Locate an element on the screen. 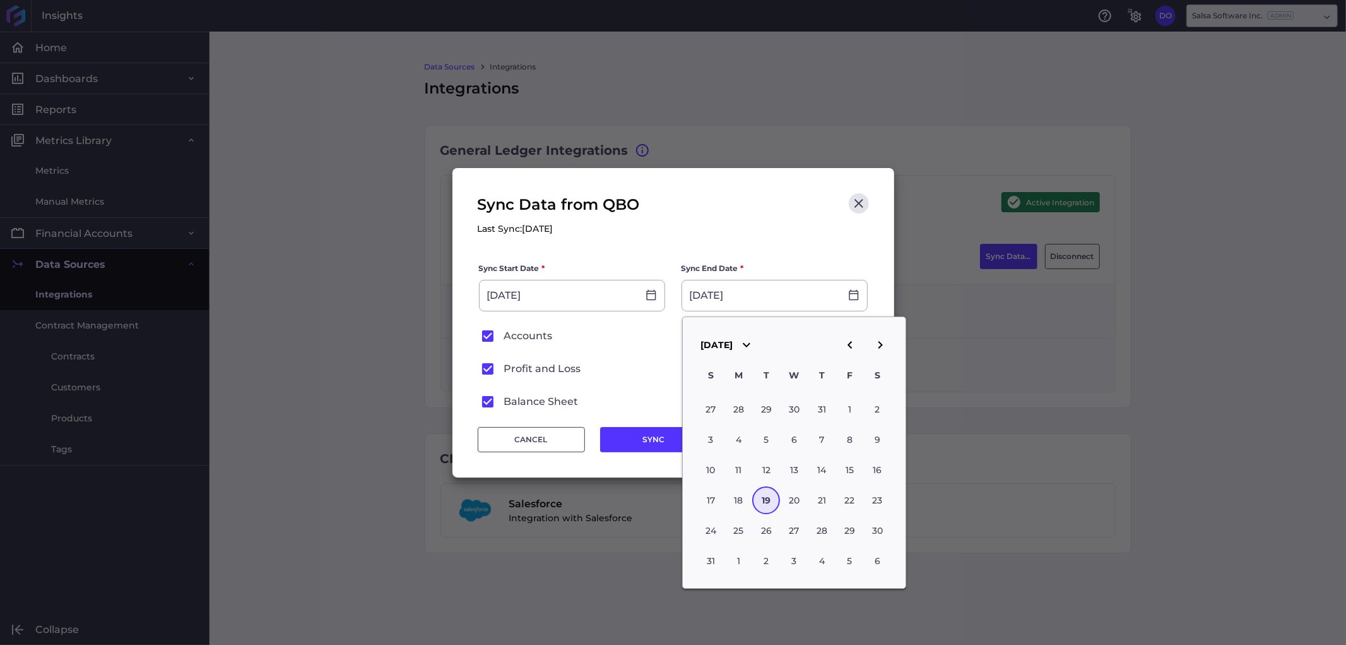 The width and height of the screenshot is (1346, 645). div: Choose Thursday, August 7th, 2025 is located at coordinates (823, 440).